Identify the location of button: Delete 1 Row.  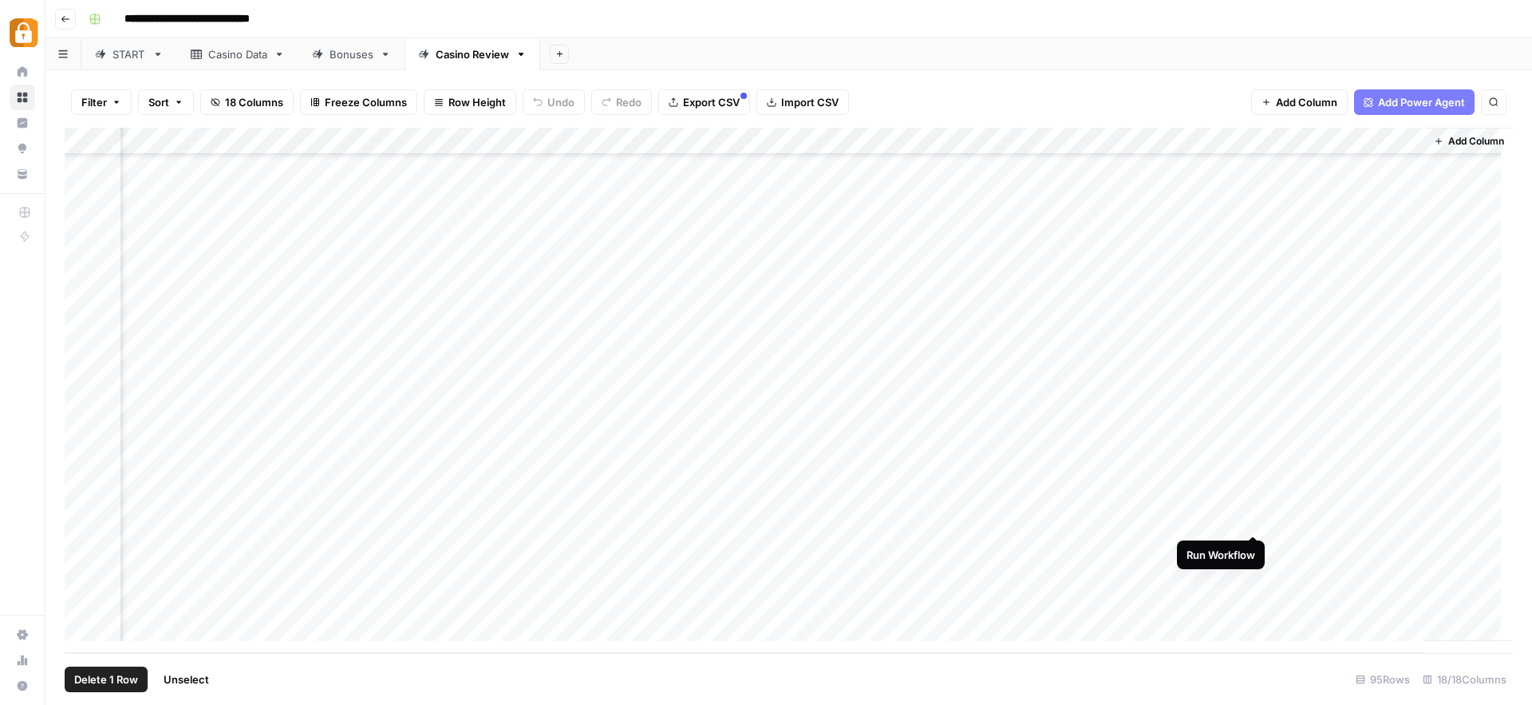
(106, 679).